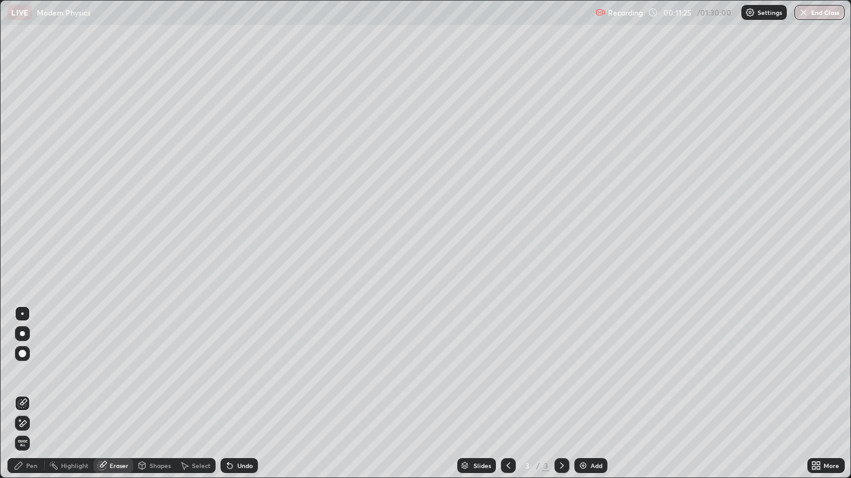  What do you see at coordinates (64, 12) in the screenshot?
I see `p: Modern Physics` at bounding box center [64, 12].